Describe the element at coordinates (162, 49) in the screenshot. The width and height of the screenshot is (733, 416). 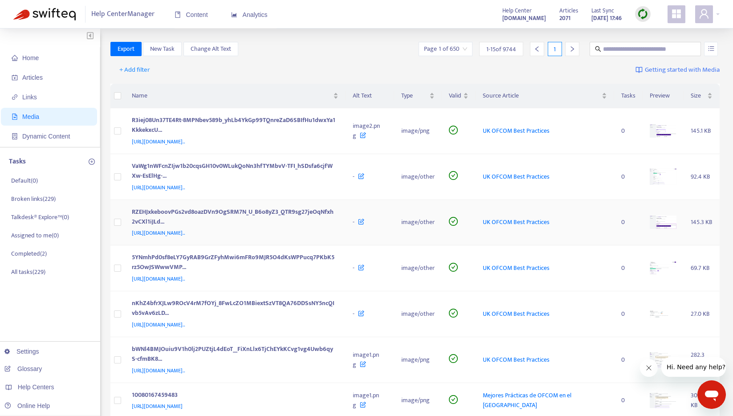
I see `span: New Task` at that location.